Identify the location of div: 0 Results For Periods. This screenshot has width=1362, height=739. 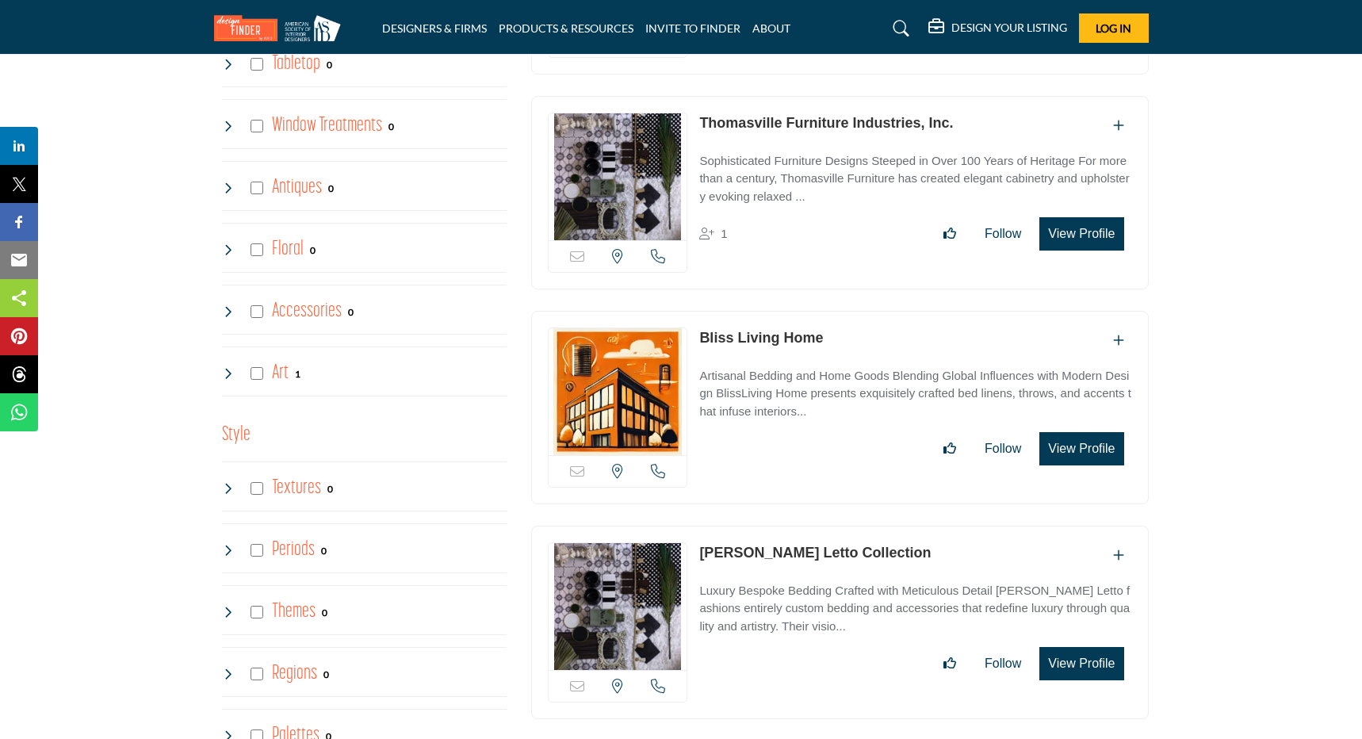
(324, 550).